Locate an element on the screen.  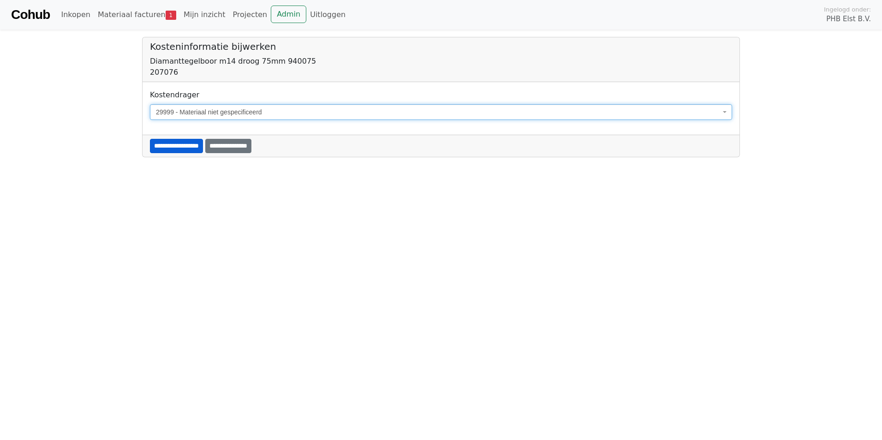
a: Cohub is located at coordinates (30, 15).